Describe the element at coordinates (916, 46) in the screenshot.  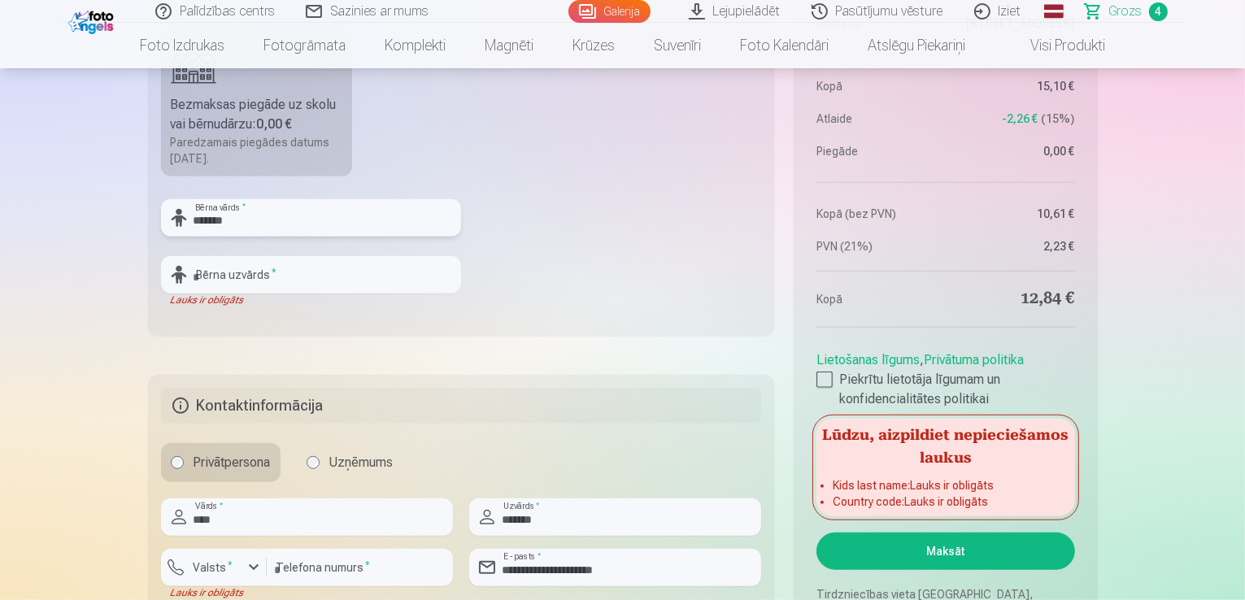
I see `a: Atslēgu piekariņi` at that location.